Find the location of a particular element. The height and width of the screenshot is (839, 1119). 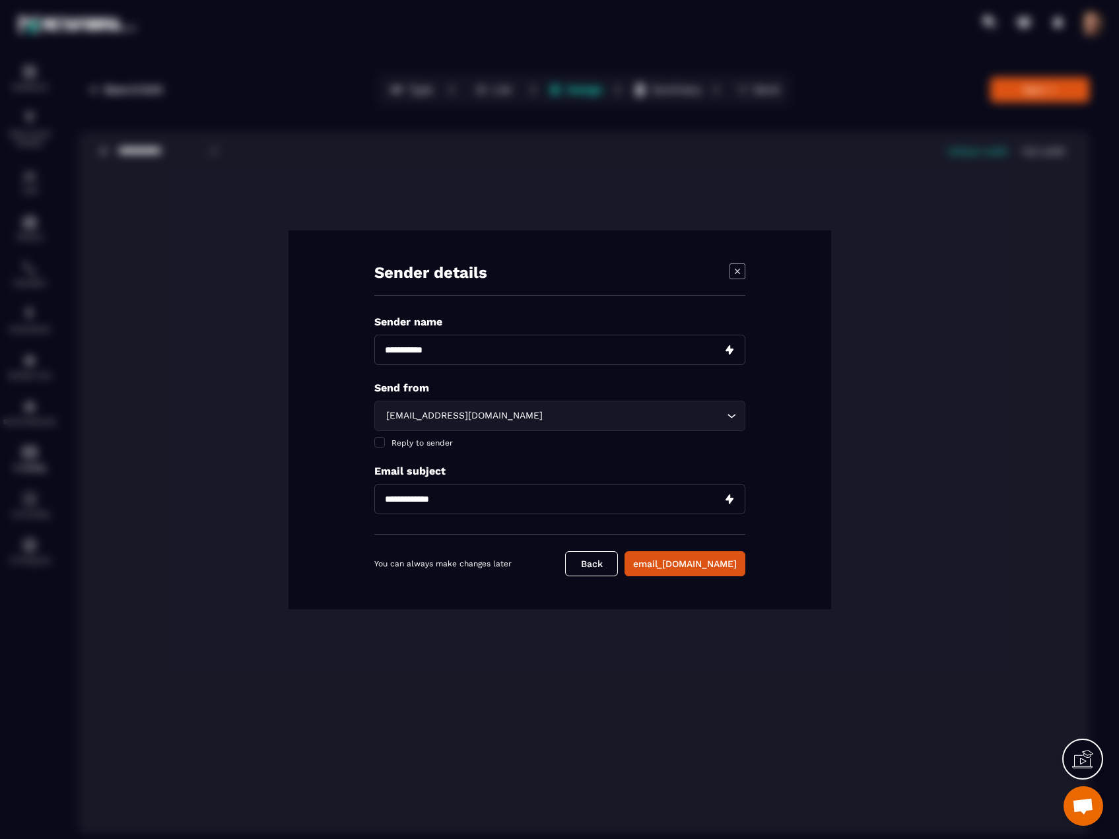

a: Open chat is located at coordinates (1083, 806).